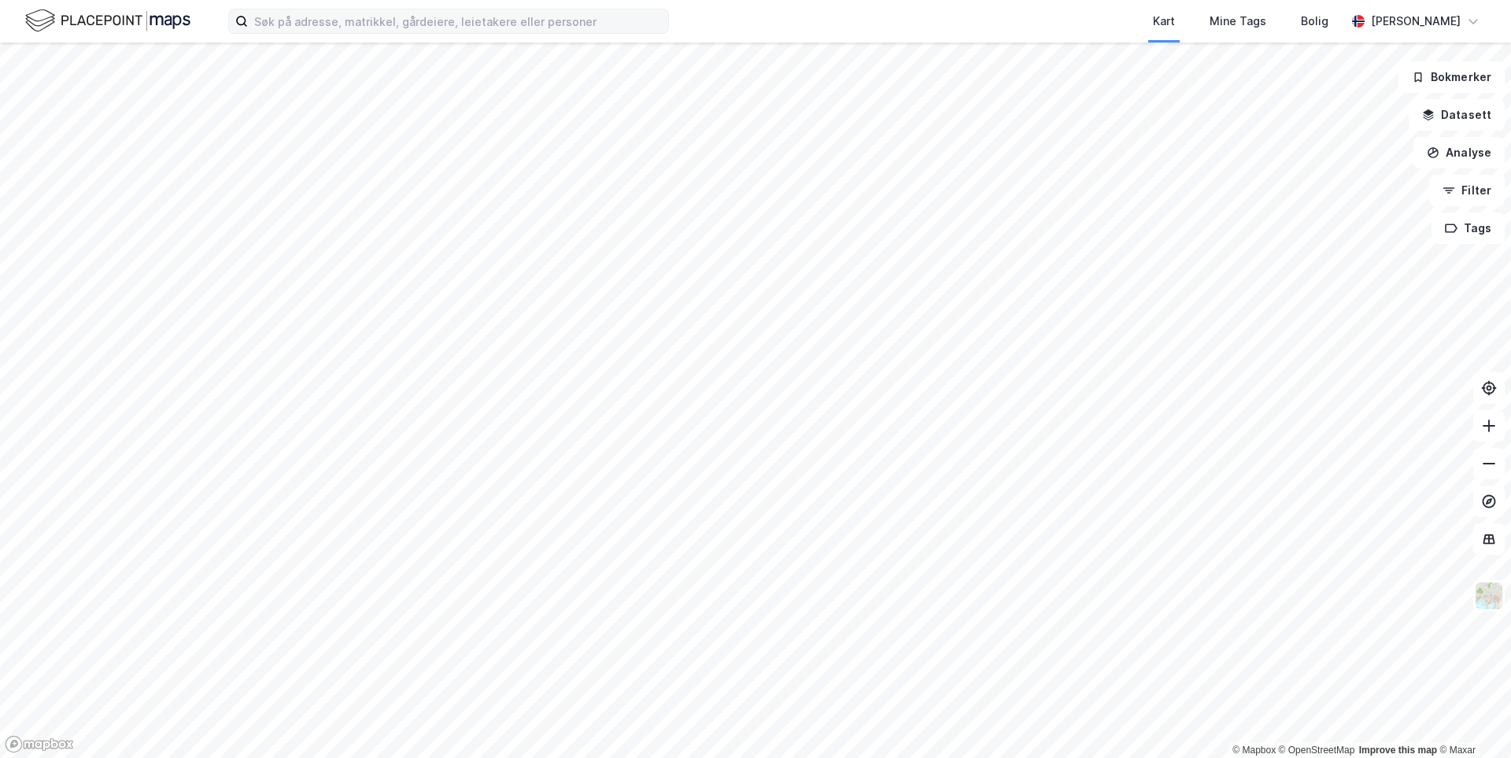 This screenshot has width=1511, height=758. I want to click on button: Bokmerker, so click(1451, 77).